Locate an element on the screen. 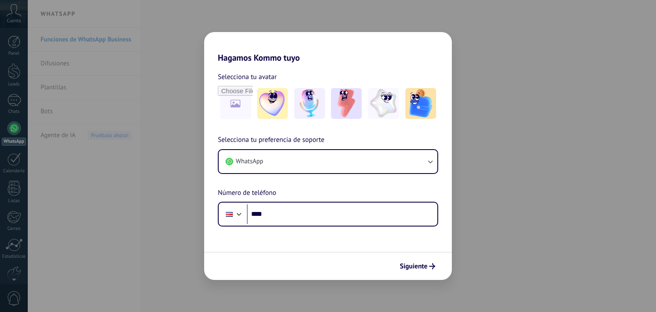  img: -2.jpeg is located at coordinates (309, 103).